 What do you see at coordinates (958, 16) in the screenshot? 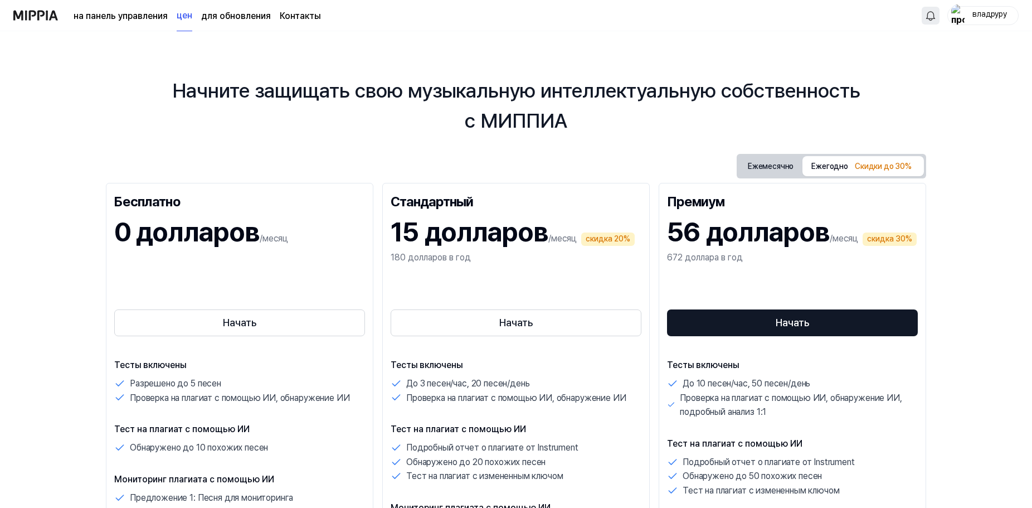
I see `img: профиль` at bounding box center [958, 16].